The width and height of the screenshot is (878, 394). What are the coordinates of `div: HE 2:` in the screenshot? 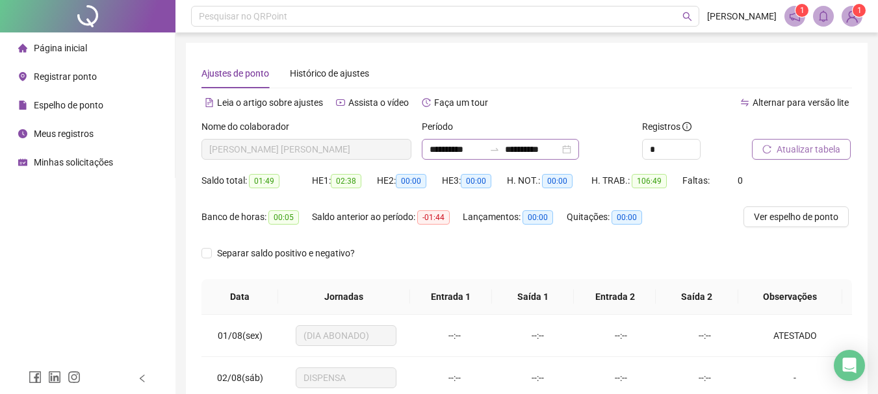 It's located at (409, 181).